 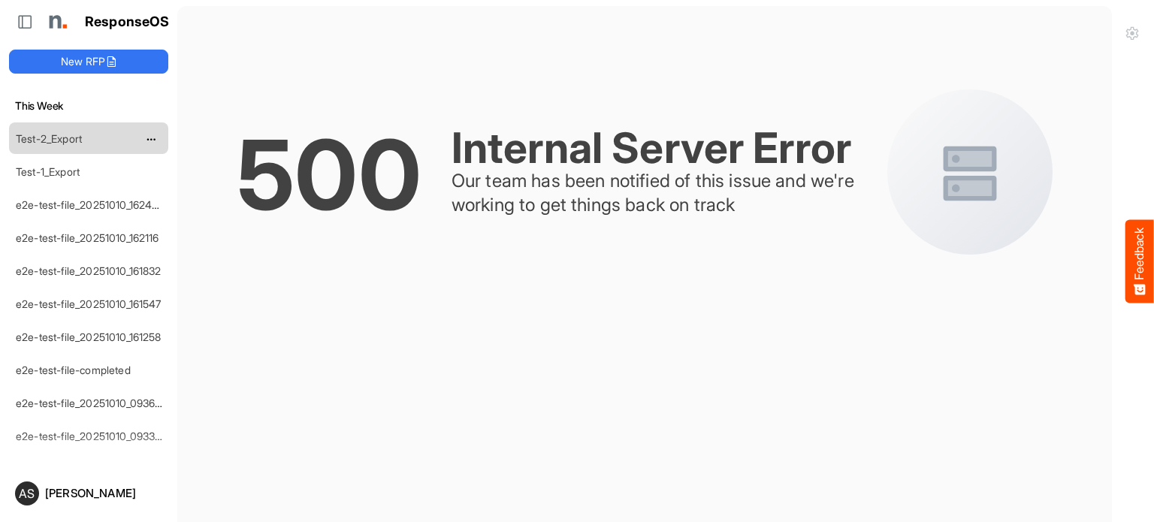 I want to click on a: e2e-test-file_20251010_161547, so click(x=89, y=304).